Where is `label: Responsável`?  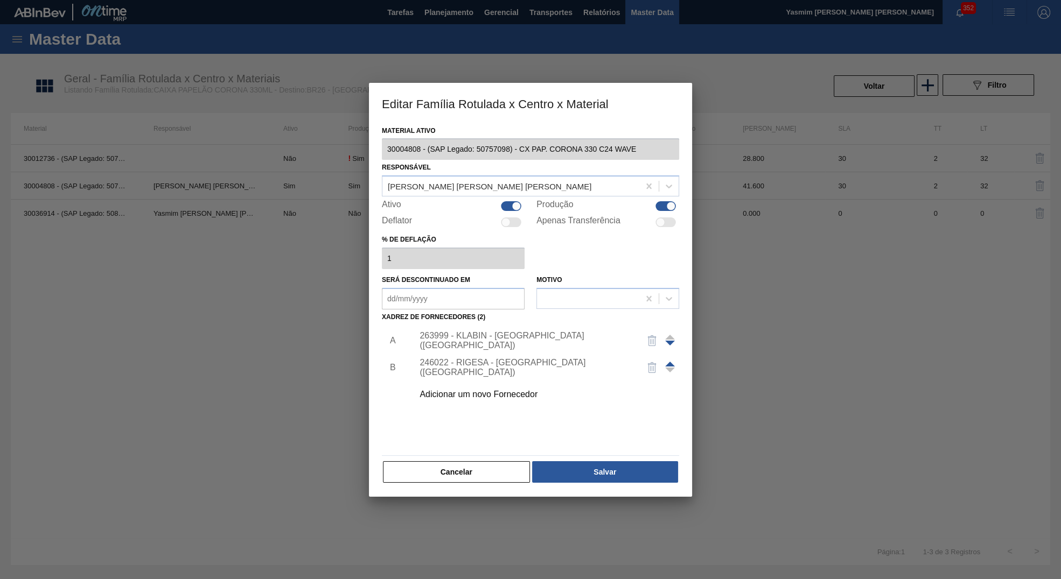 label: Responsável is located at coordinates (406, 167).